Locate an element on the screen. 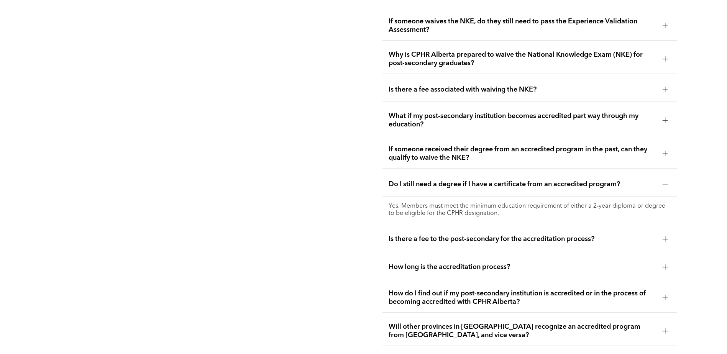 This screenshot has height=354, width=727. span: How long is the accreditation process? is located at coordinates (523, 267).